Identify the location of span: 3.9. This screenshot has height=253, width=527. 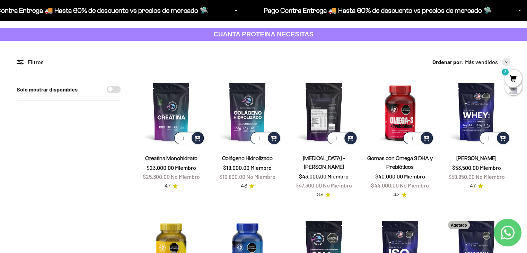
(320, 195).